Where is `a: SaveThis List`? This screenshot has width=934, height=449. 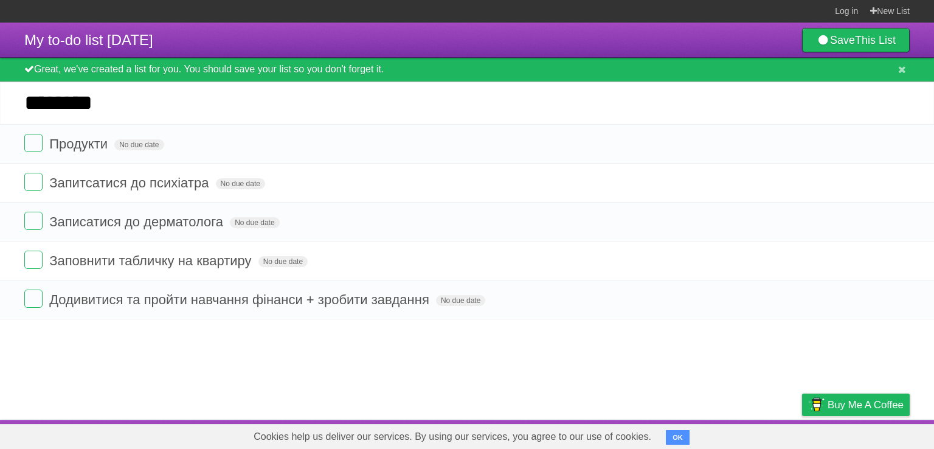 a: SaveThis List is located at coordinates (855, 40).